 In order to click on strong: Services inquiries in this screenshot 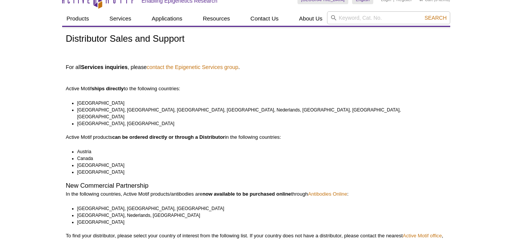, I will do `click(104, 67)`.